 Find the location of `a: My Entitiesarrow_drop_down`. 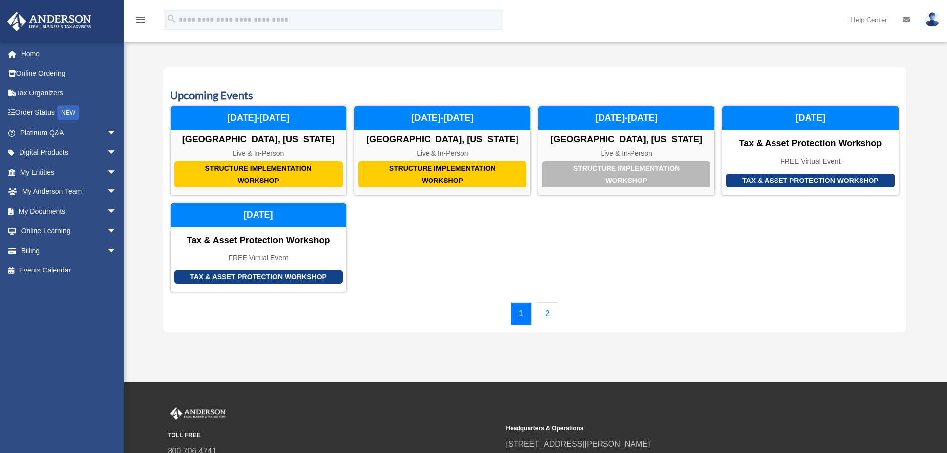

a: My Entitiesarrow_drop_down is located at coordinates (69, 172).